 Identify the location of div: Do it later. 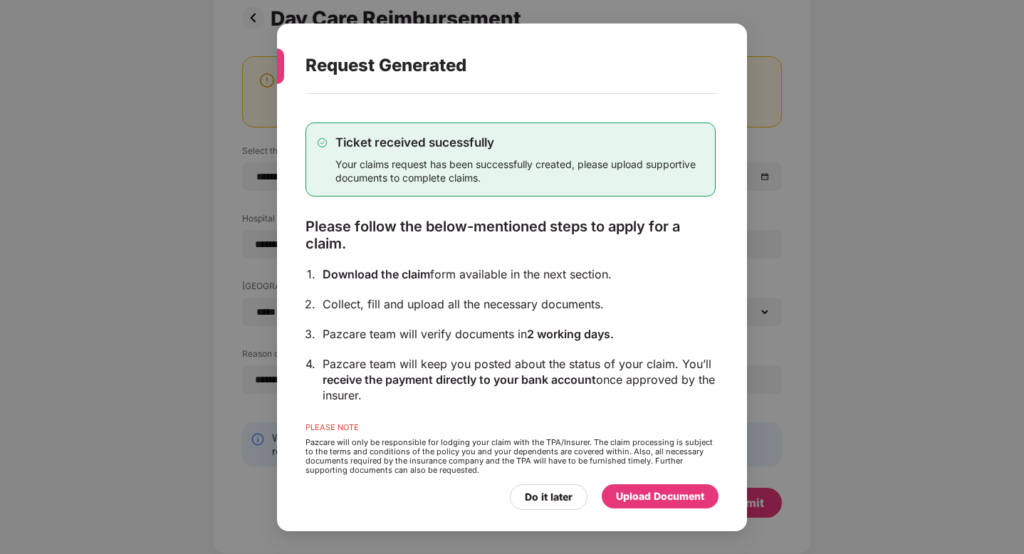
(548, 496).